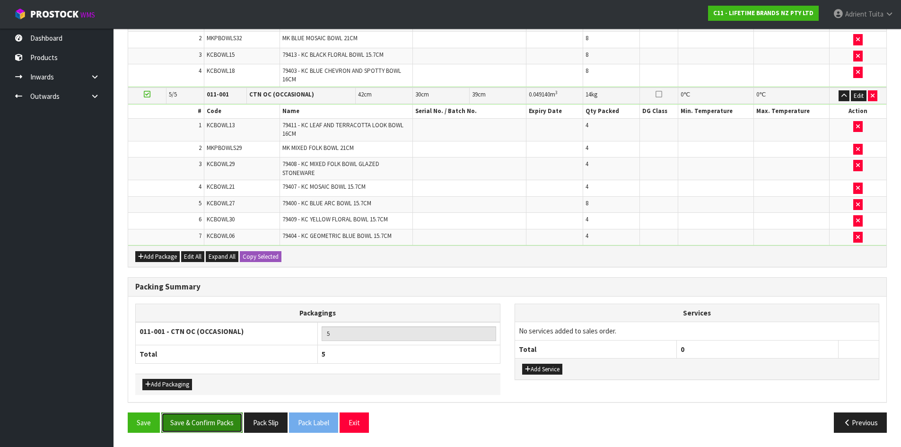  What do you see at coordinates (220, 71) in the screenshot?
I see `span: KCBOWL18` at bounding box center [220, 71].